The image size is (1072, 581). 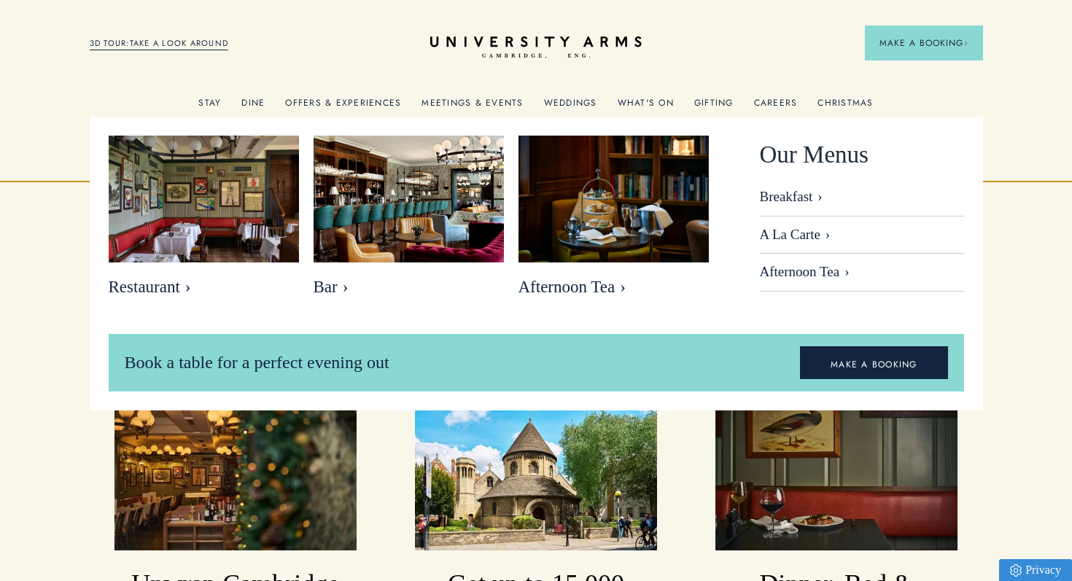 What do you see at coordinates (714, 107) in the screenshot?
I see `a: Gifting` at bounding box center [714, 107].